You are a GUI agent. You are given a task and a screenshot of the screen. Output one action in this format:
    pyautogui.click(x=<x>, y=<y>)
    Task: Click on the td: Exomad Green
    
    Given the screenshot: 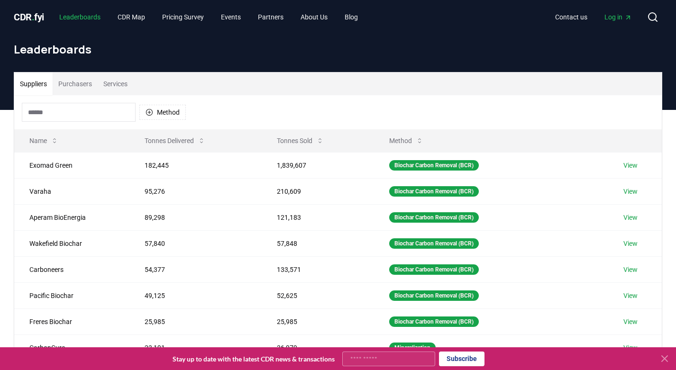 What is the action you would take?
    pyautogui.click(x=72, y=165)
    